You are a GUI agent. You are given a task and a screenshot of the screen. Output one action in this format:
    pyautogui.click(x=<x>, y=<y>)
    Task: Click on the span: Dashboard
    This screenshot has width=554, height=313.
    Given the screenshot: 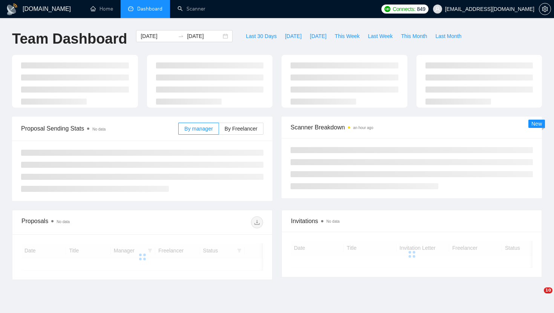 What is the action you would take?
    pyautogui.click(x=149, y=9)
    